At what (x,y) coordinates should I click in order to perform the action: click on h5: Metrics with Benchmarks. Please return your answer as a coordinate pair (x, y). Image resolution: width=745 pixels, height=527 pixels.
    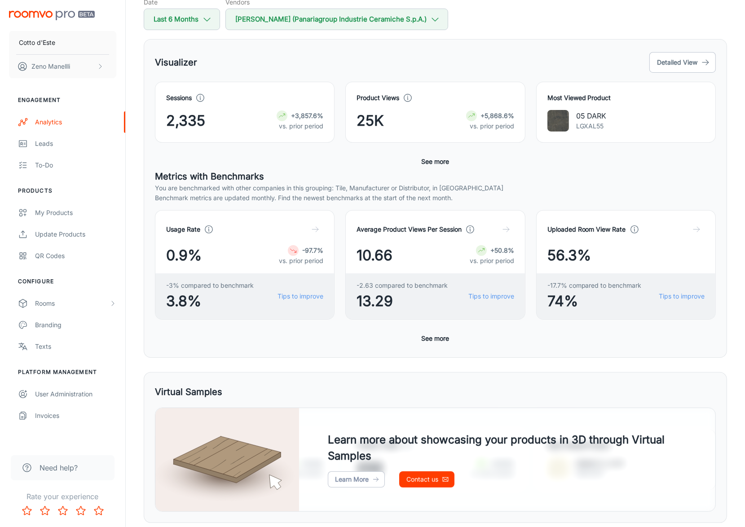
    Looking at the image, I should click on (435, 176).